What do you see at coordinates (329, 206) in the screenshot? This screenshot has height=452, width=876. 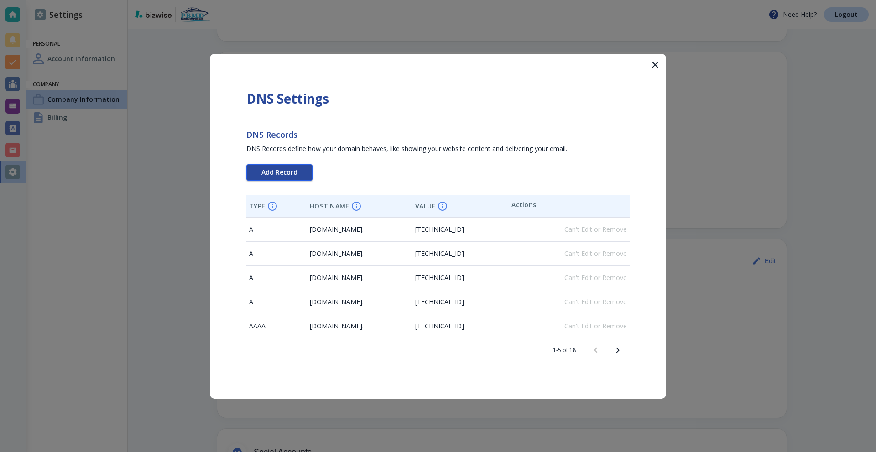 I see `h4: HOST NAME` at bounding box center [329, 206].